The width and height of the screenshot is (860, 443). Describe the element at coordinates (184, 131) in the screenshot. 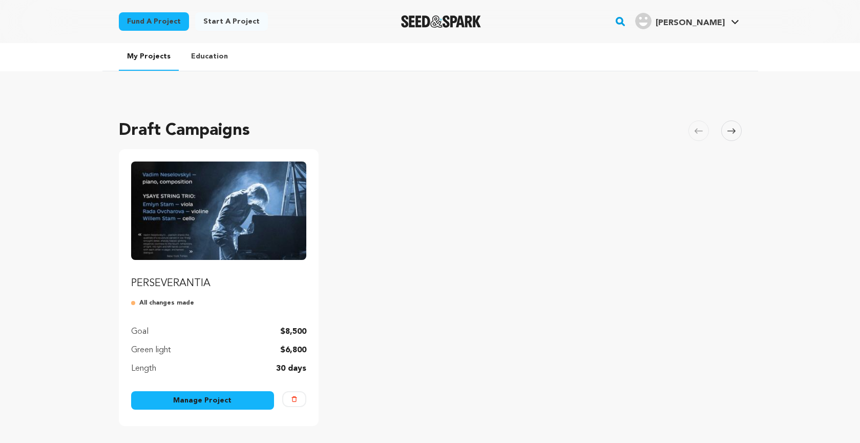

I see `h2: Draft Campaigns` at that location.